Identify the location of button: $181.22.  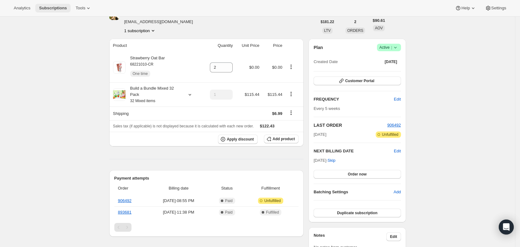
(327, 22).